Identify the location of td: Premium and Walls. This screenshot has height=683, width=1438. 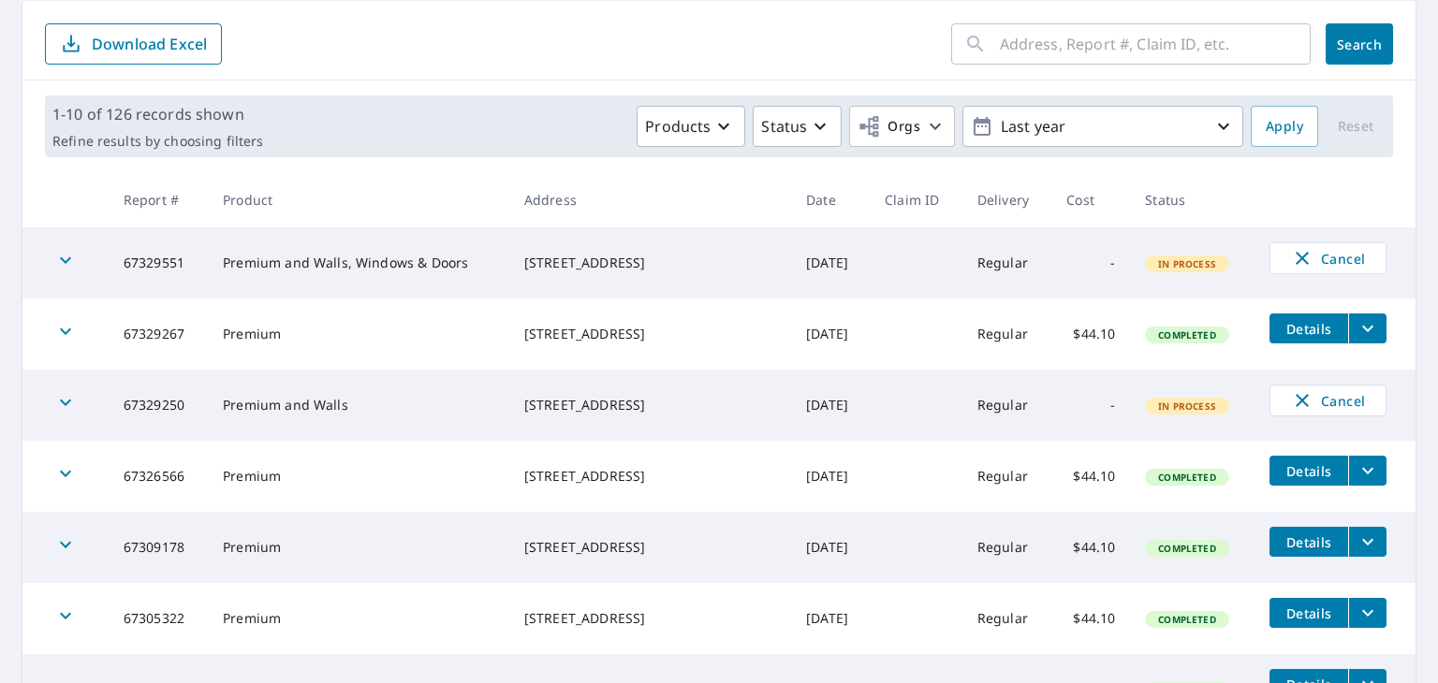
(359, 405).